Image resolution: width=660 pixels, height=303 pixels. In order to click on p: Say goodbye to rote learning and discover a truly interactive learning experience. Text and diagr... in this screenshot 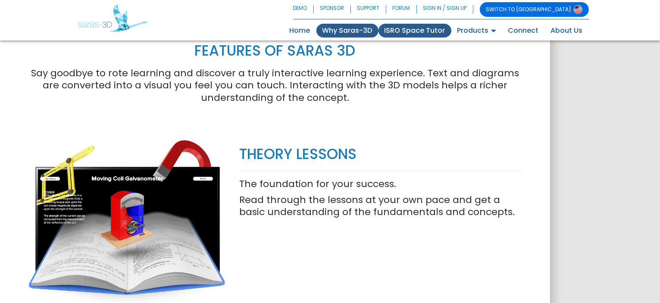, I will do `click(275, 86)`.